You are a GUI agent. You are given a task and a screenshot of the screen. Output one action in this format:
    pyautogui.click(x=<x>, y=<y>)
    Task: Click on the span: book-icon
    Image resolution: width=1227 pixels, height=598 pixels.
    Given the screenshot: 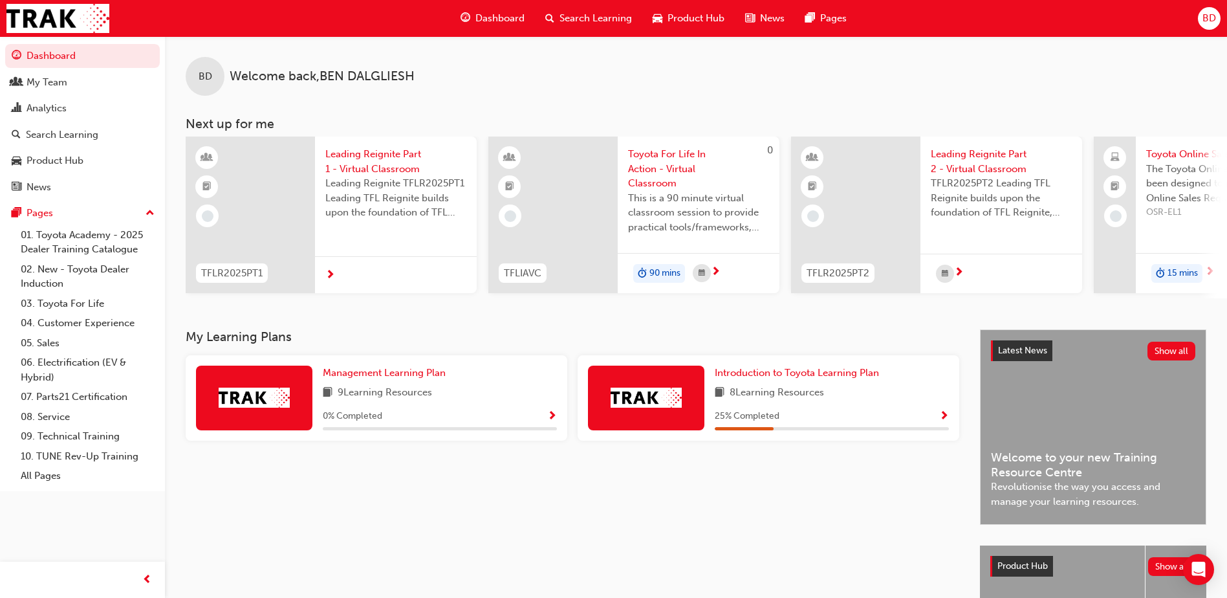 What is the action you would take?
    pyautogui.click(x=719, y=393)
    